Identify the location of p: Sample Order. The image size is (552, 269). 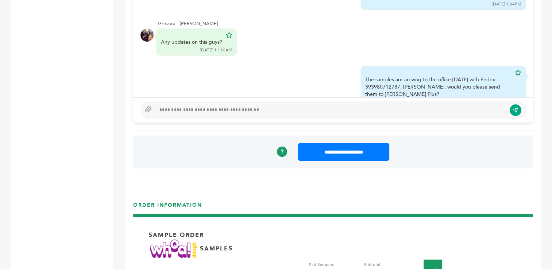
(176, 235).